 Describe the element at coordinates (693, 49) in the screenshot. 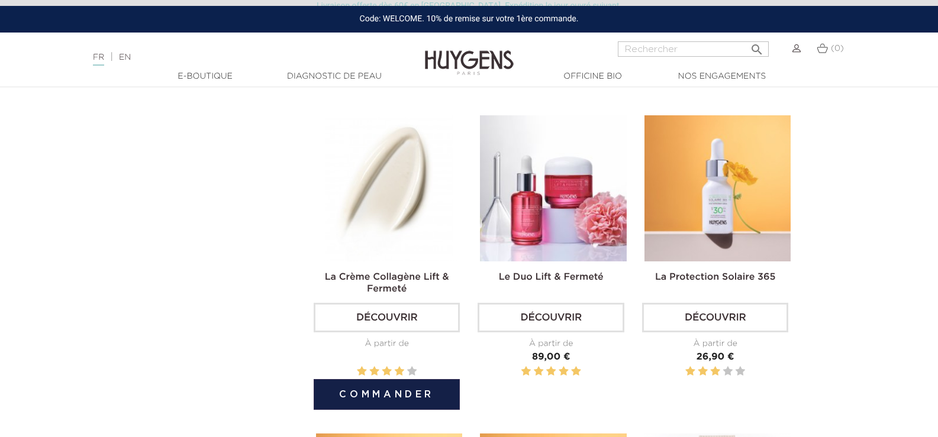

I see `input: Rechercher` at that location.